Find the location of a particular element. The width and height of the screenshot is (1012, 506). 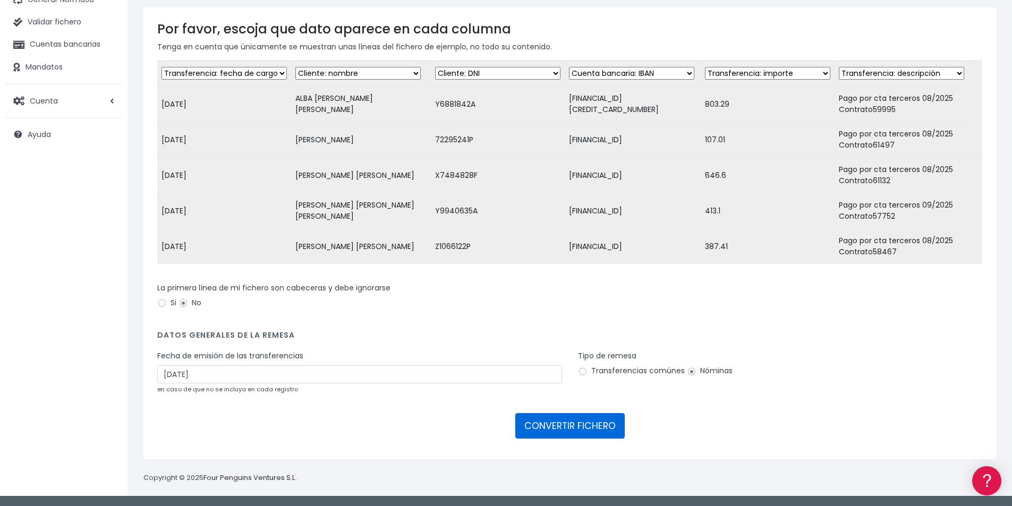

td: 107.01 is located at coordinates (768, 140).